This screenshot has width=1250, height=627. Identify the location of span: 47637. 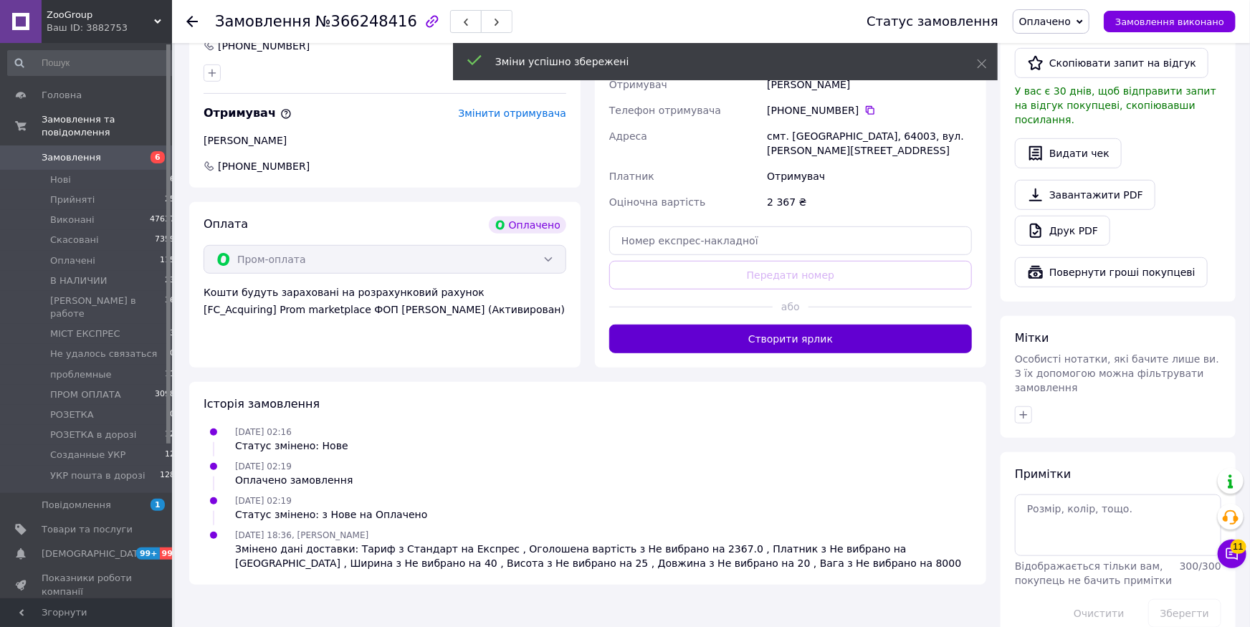
(162, 220).